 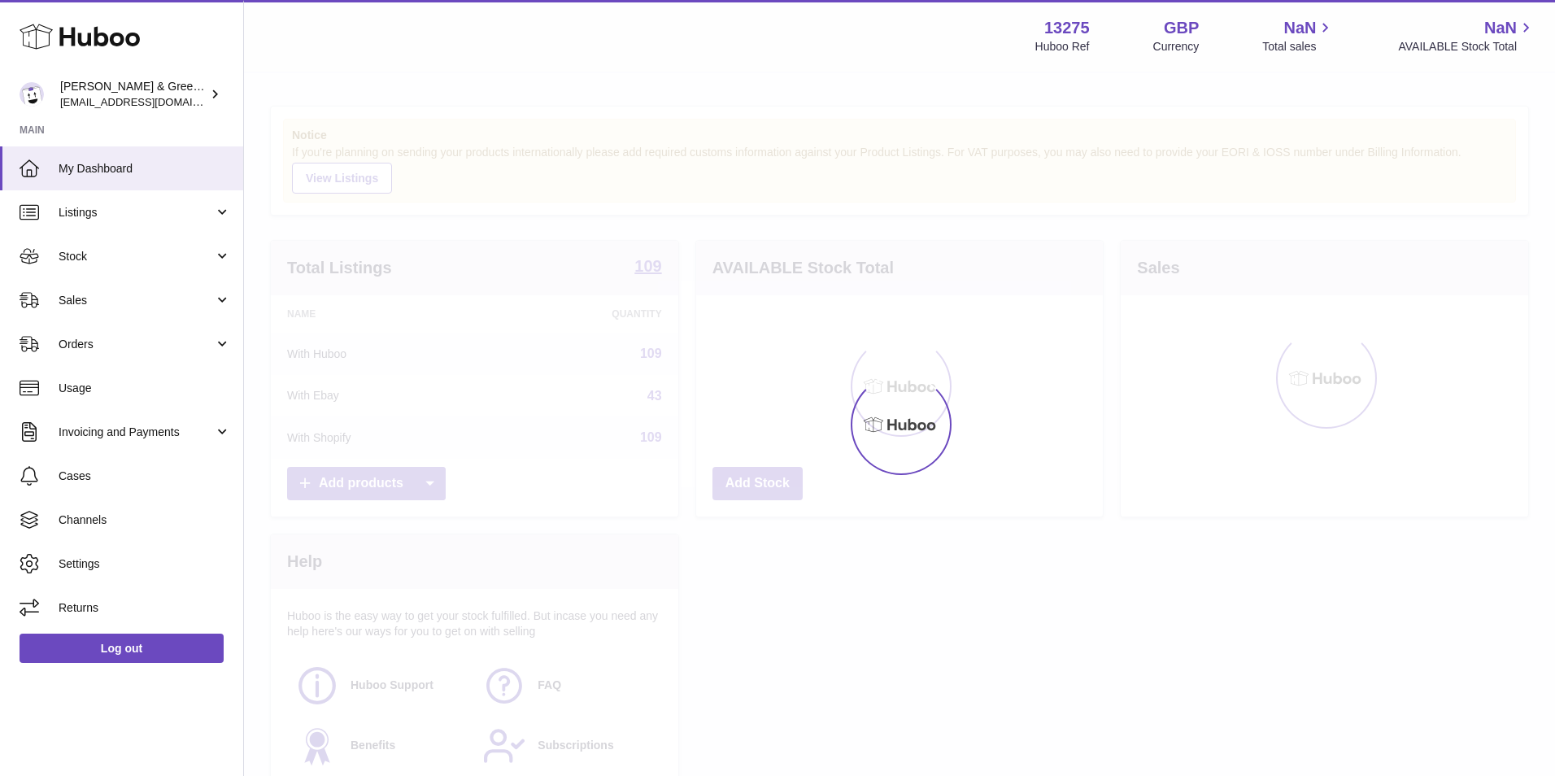 I want to click on img: internalAdmin-13275@internal.huboo.com, so click(x=32, y=94).